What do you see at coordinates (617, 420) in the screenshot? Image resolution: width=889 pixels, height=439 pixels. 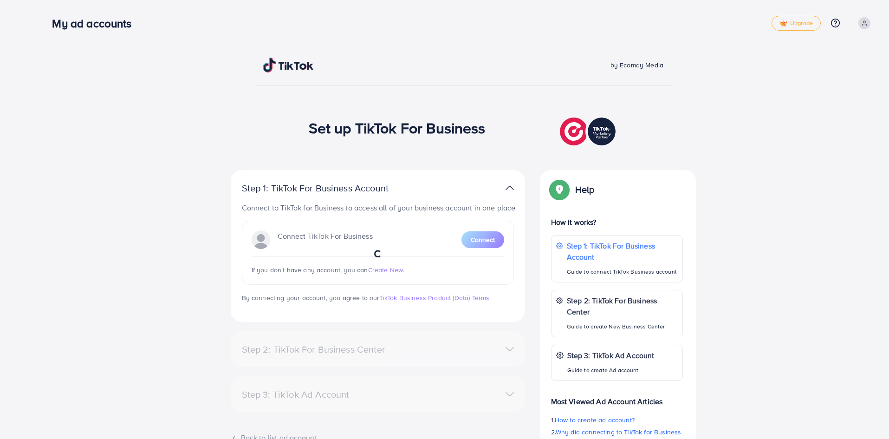 I see `p: 1.` at bounding box center [617, 420].